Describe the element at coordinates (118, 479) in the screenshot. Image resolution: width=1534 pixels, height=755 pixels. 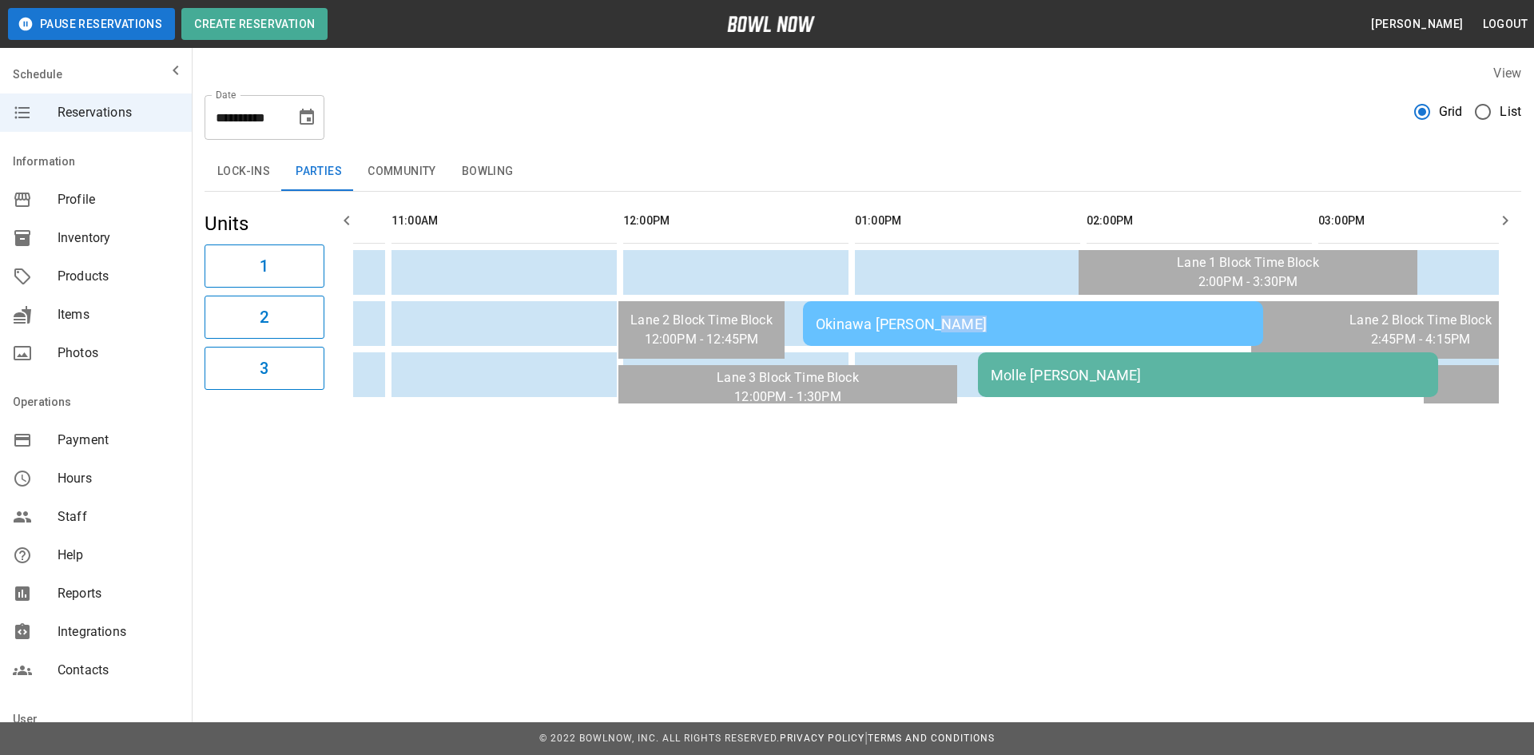
I see `span: Hours` at that location.